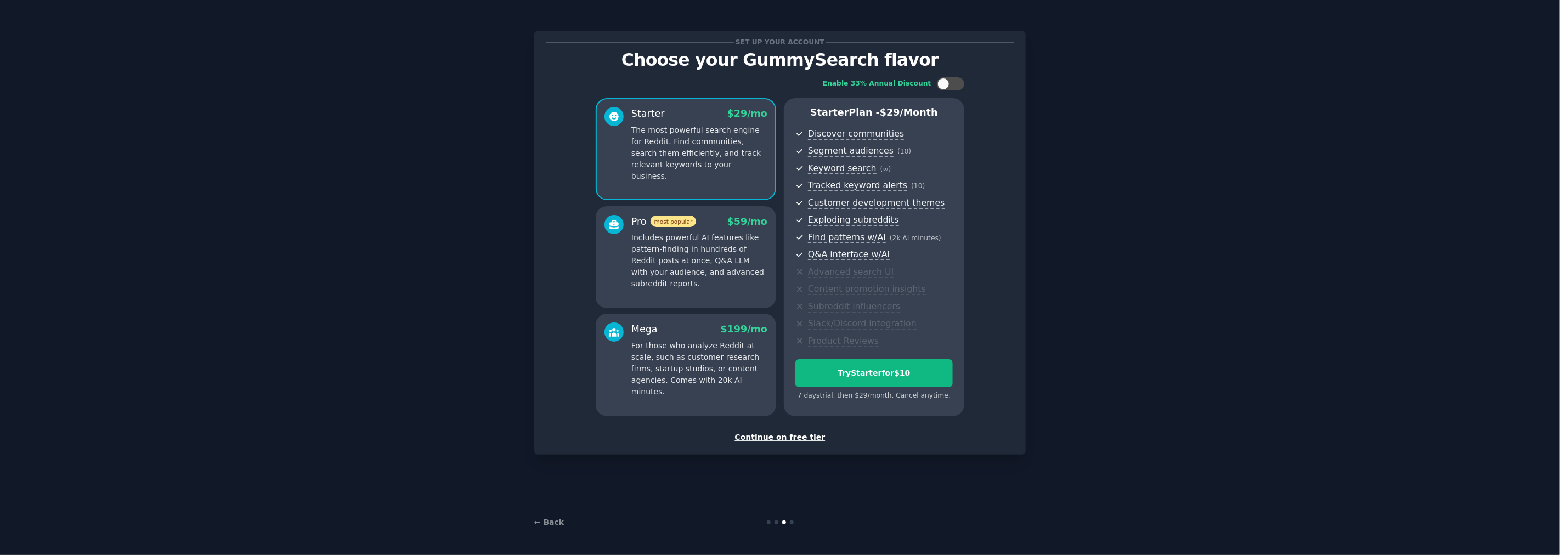 This screenshot has height=555, width=1560. I want to click on div: 7 days trial, then $ 29 /month . Cancel anytime., so click(874, 396).